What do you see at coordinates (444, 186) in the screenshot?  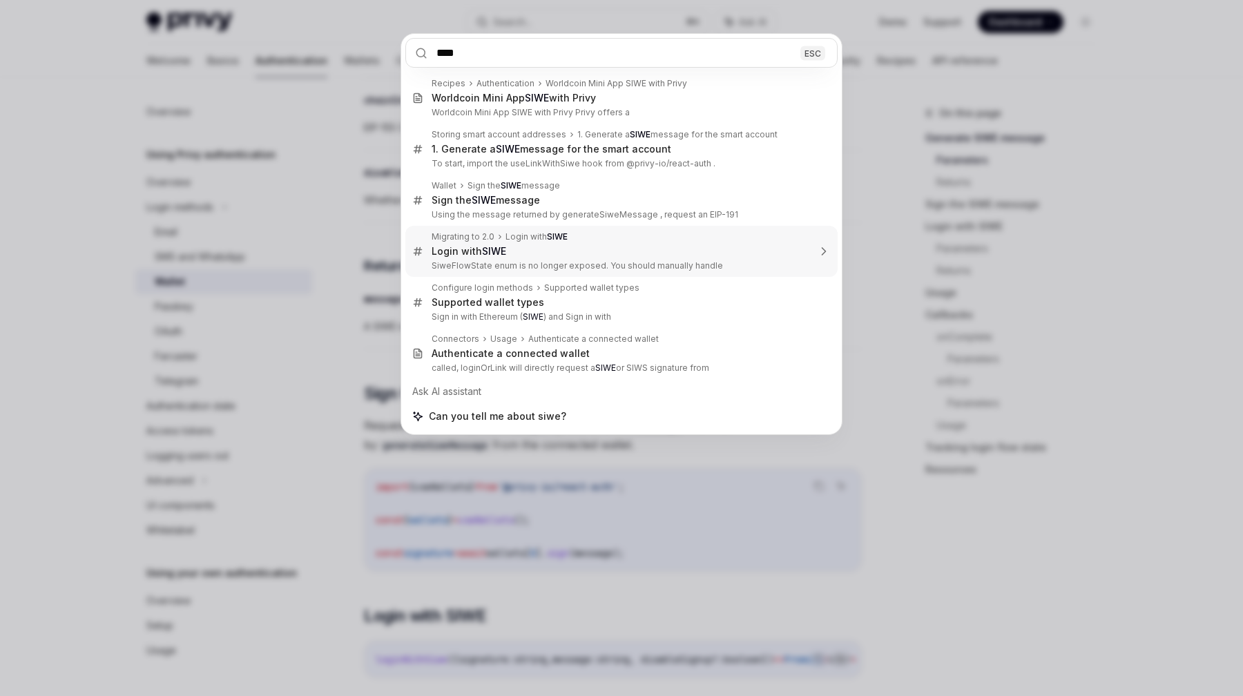 I see `div: Wallet` at bounding box center [444, 186].